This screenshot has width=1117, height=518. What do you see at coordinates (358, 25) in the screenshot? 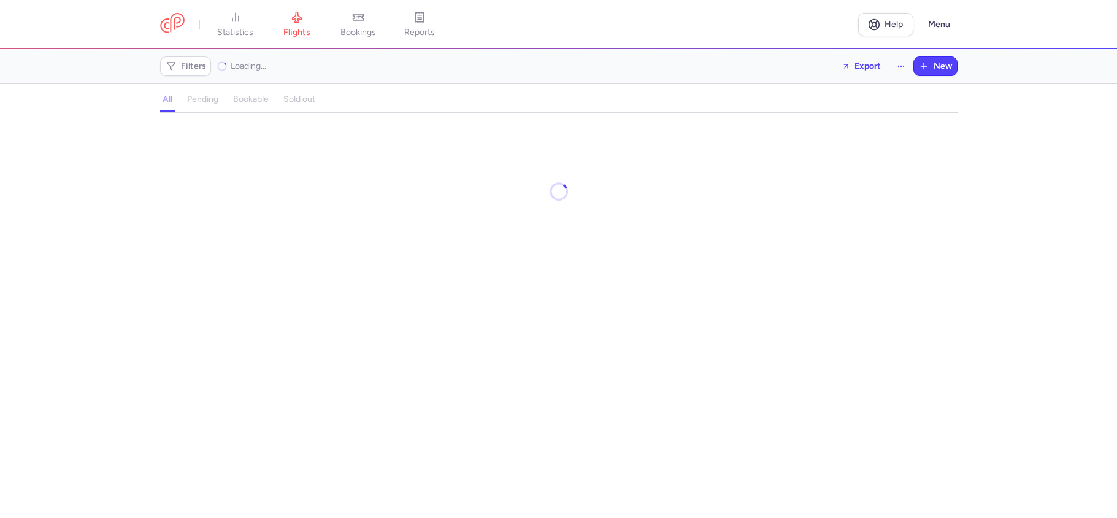
I see `a: bookings` at bounding box center [358, 25].